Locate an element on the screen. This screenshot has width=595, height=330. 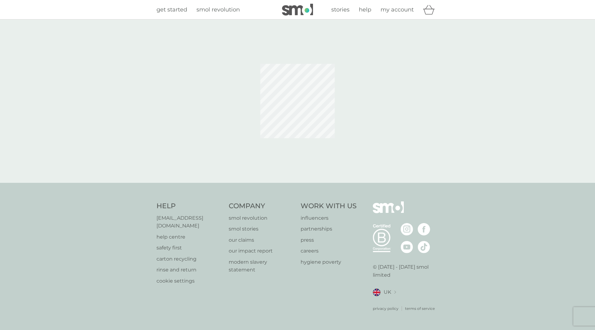
a: safety first is located at coordinates (189, 248).